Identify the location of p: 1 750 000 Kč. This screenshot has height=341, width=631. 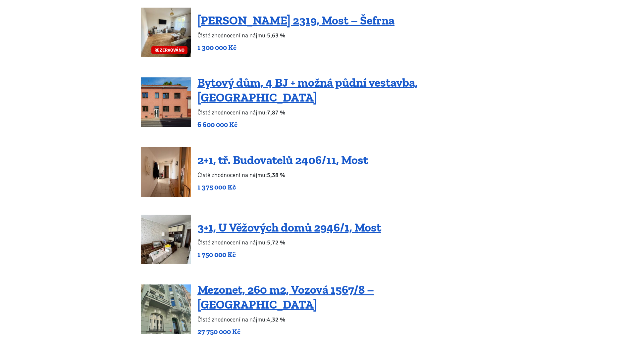
(289, 255).